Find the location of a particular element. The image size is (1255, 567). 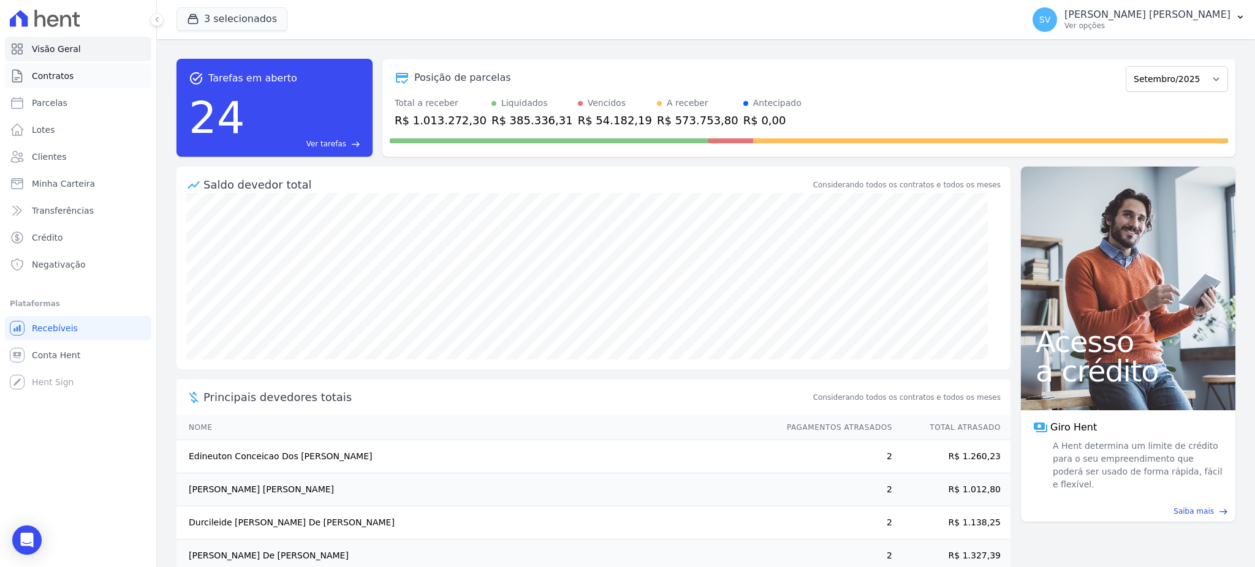

div: R$ 0,00 is located at coordinates (772, 120).